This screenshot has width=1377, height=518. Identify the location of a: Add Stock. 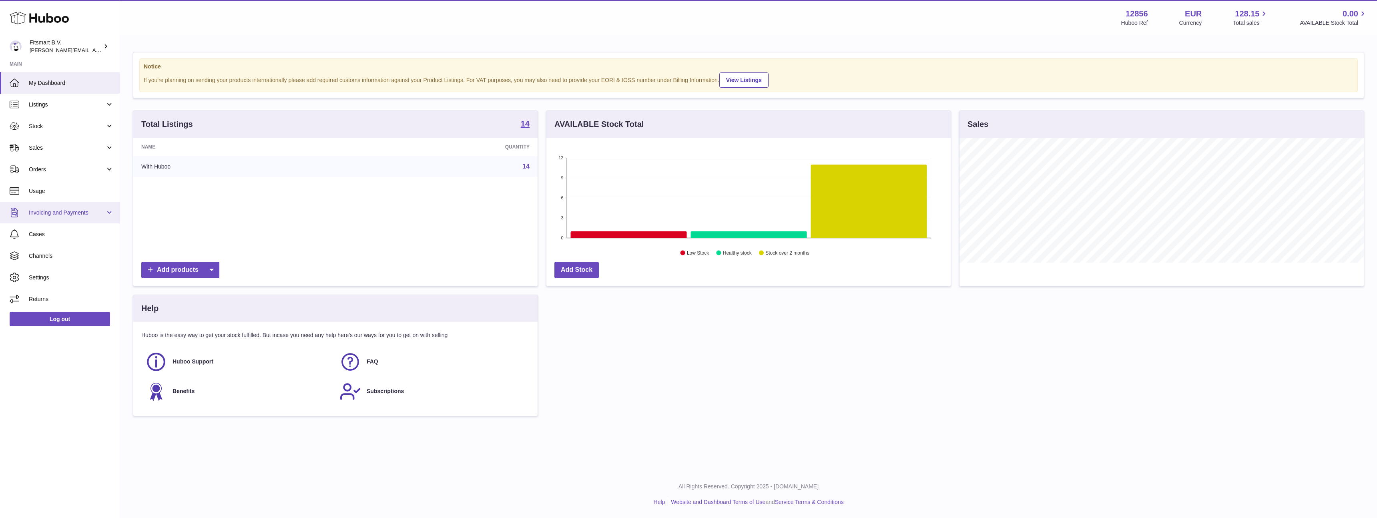
(576, 270).